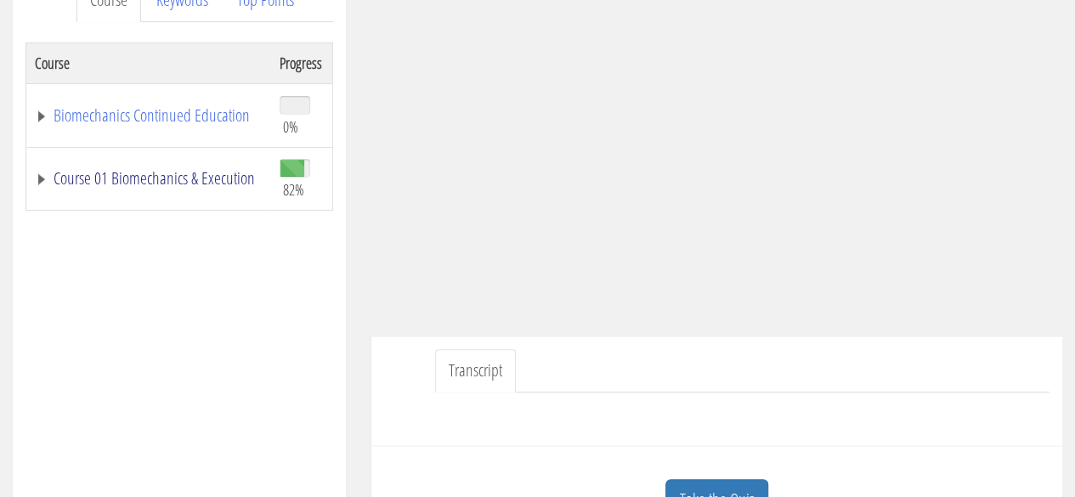 The image size is (1075, 497). I want to click on span: 0%, so click(291, 127).